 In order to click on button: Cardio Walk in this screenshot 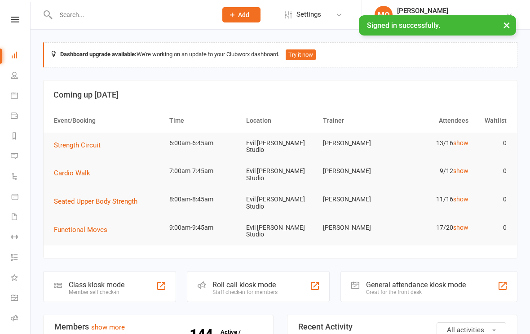, I will do `click(75, 173)`.